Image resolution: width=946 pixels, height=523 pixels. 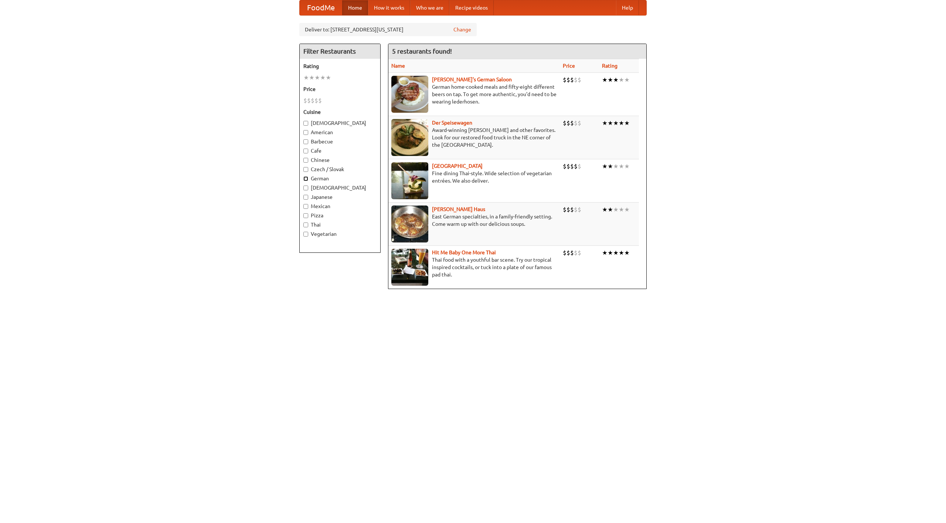 What do you see at coordinates (410, 267) in the screenshot?
I see `img: babythai.jpg` at bounding box center [410, 267].